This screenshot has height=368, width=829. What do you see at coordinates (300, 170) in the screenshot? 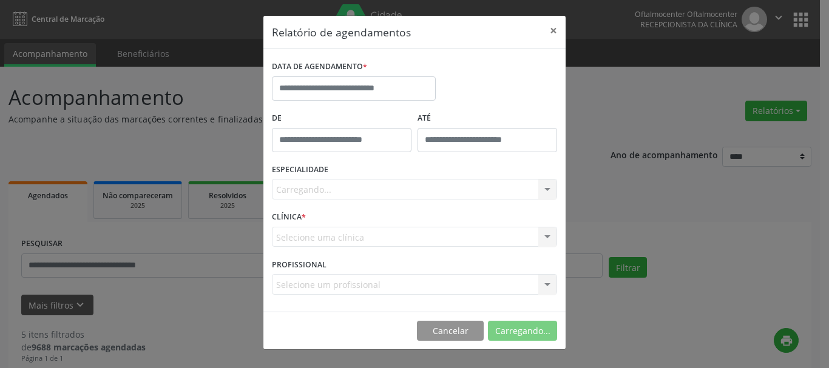
I see `label: ESPECIALIDADE` at bounding box center [300, 170].